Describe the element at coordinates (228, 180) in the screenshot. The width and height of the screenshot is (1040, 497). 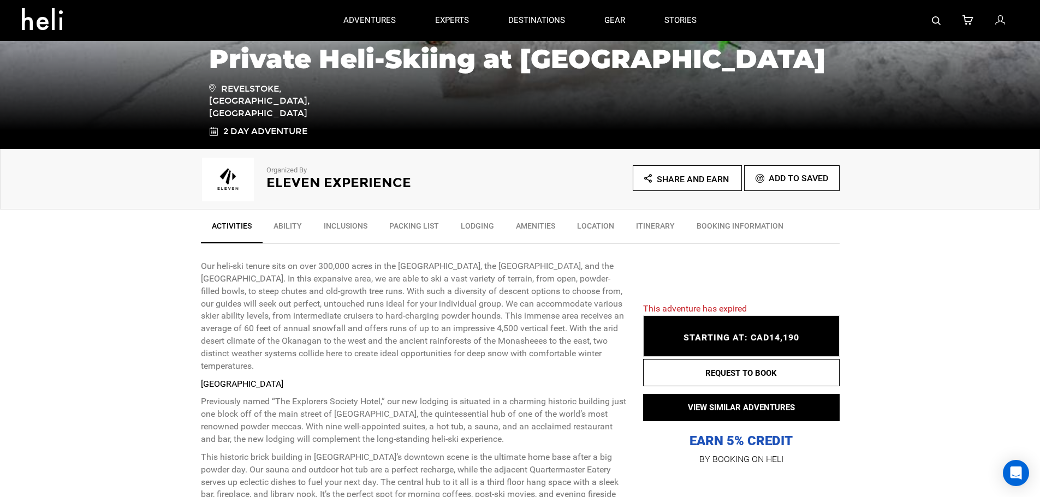
I see `img: img_1e092992658a6b93aba699cbb498c2e1.png` at that location.